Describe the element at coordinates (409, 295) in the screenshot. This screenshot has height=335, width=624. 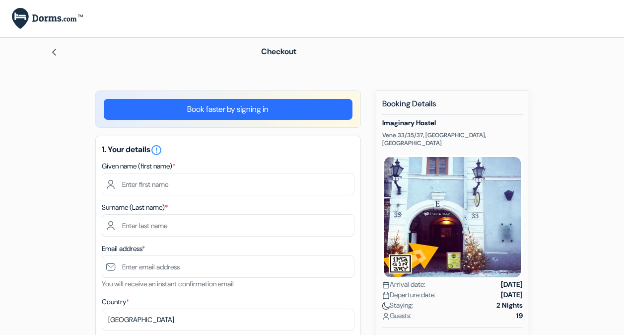
I see `span: Departure date:` at that location.